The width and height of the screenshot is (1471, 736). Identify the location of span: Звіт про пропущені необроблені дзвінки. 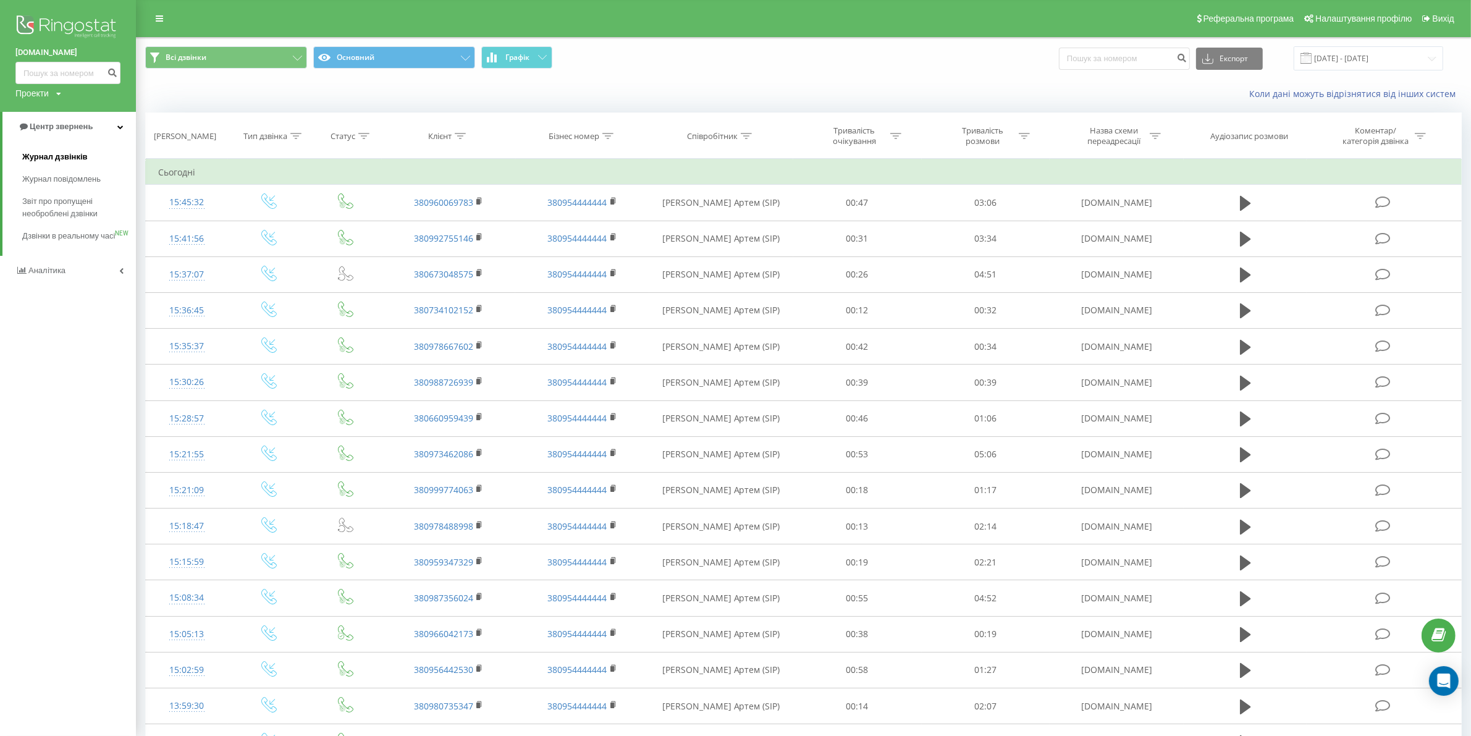
(76, 208).